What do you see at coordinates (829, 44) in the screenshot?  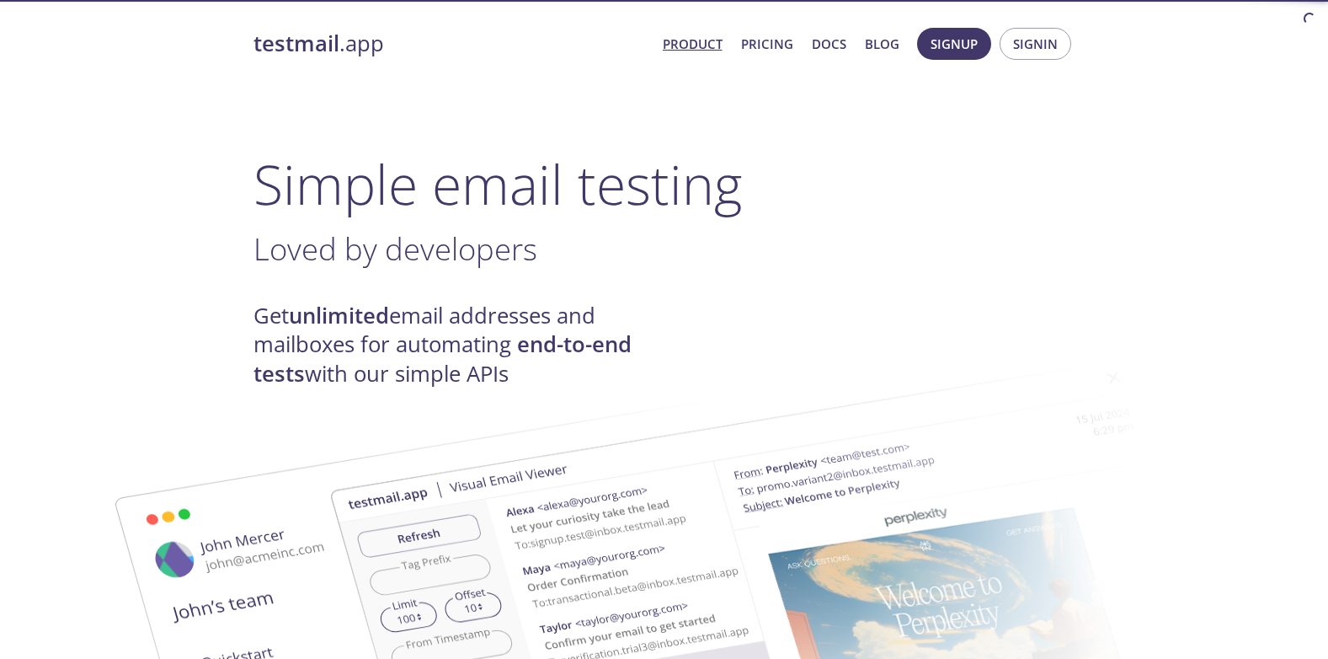 I see `a: Docs` at bounding box center [829, 44].